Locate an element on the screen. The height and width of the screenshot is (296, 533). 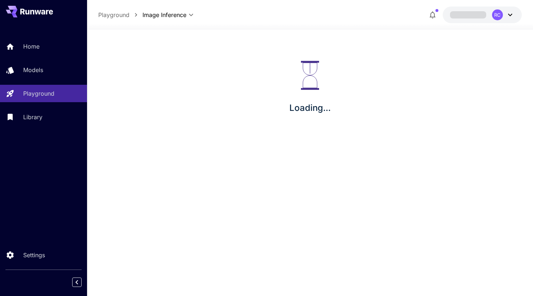
span: Image Inference is located at coordinates (164, 15).